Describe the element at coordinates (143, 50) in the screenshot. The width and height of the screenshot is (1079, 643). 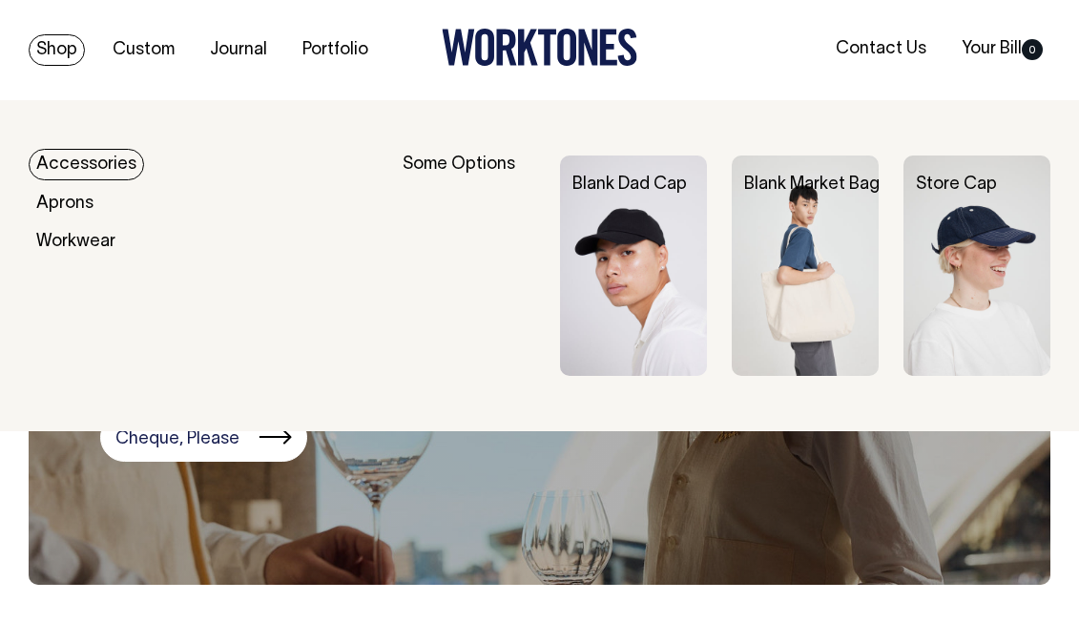
I see `a: Custom` at that location.